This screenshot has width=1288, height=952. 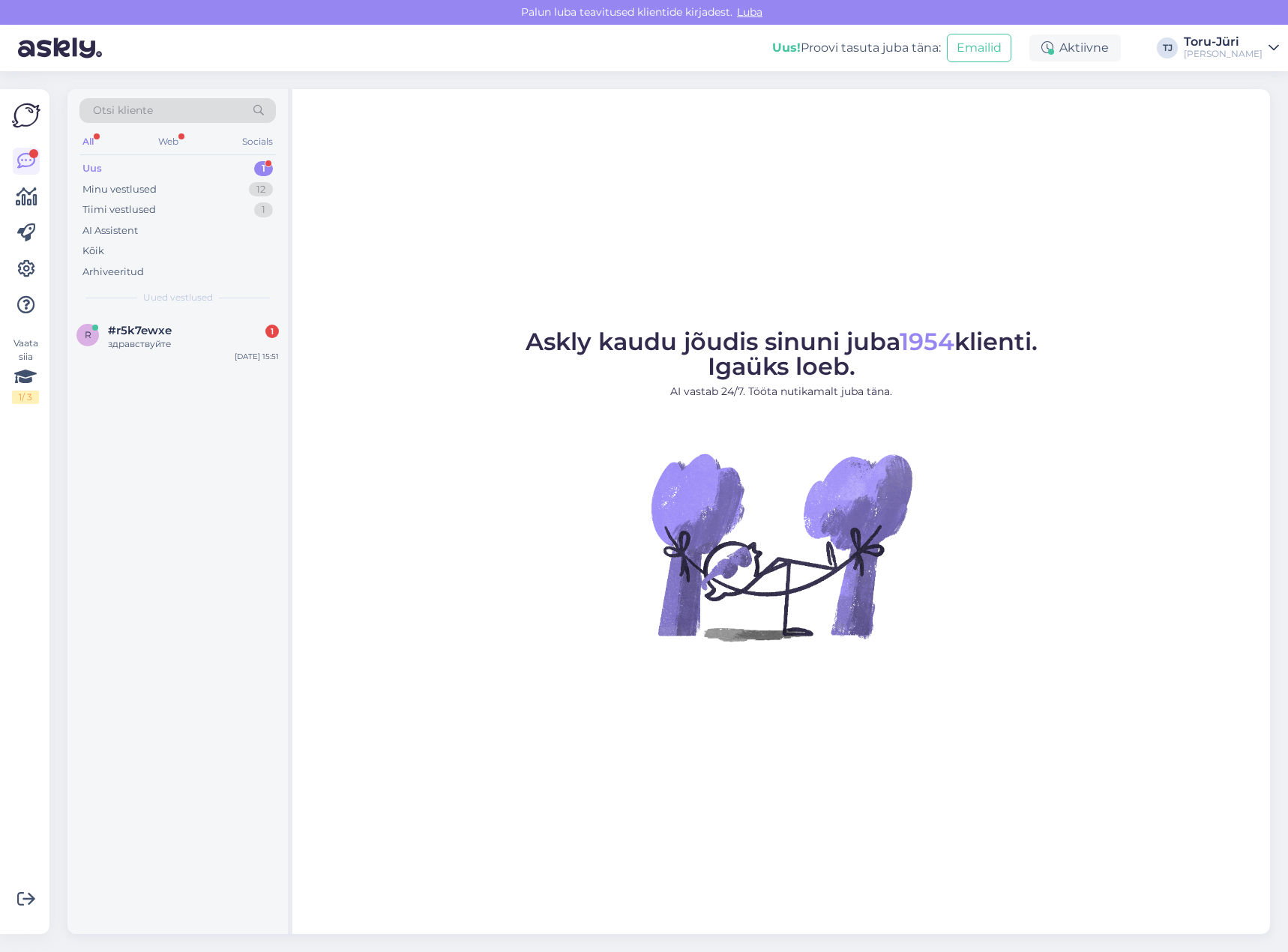 I want to click on span: Askly kaudu jõudis sinuni juba klienti. Igaüks loeb., so click(x=781, y=353).